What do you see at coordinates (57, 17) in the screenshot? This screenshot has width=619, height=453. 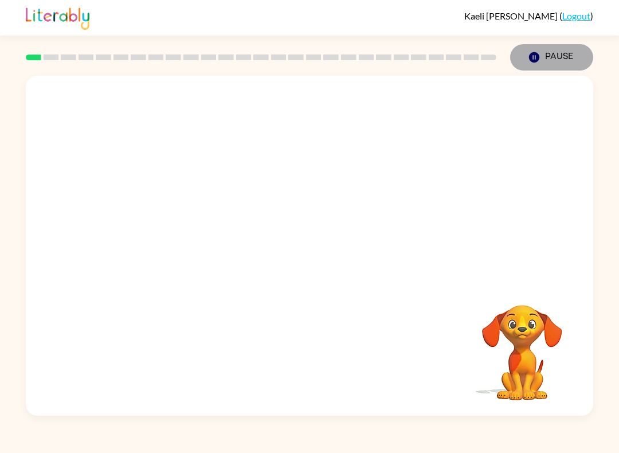 I see `img: Literably` at bounding box center [57, 17].